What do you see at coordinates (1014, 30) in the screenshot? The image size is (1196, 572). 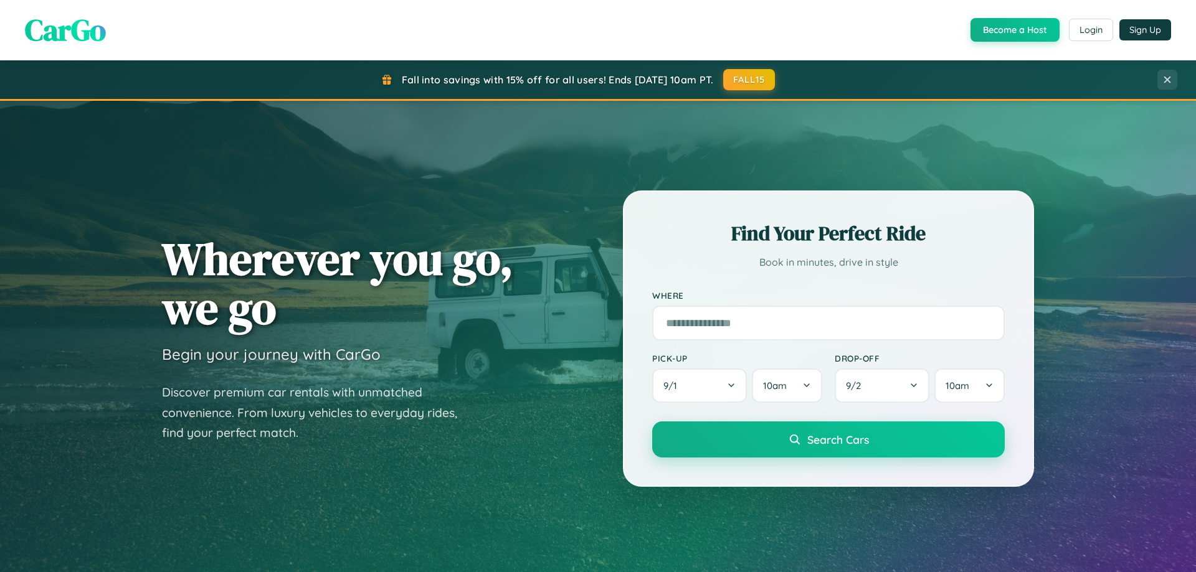 I see `button: Become a Host` at bounding box center [1014, 30].